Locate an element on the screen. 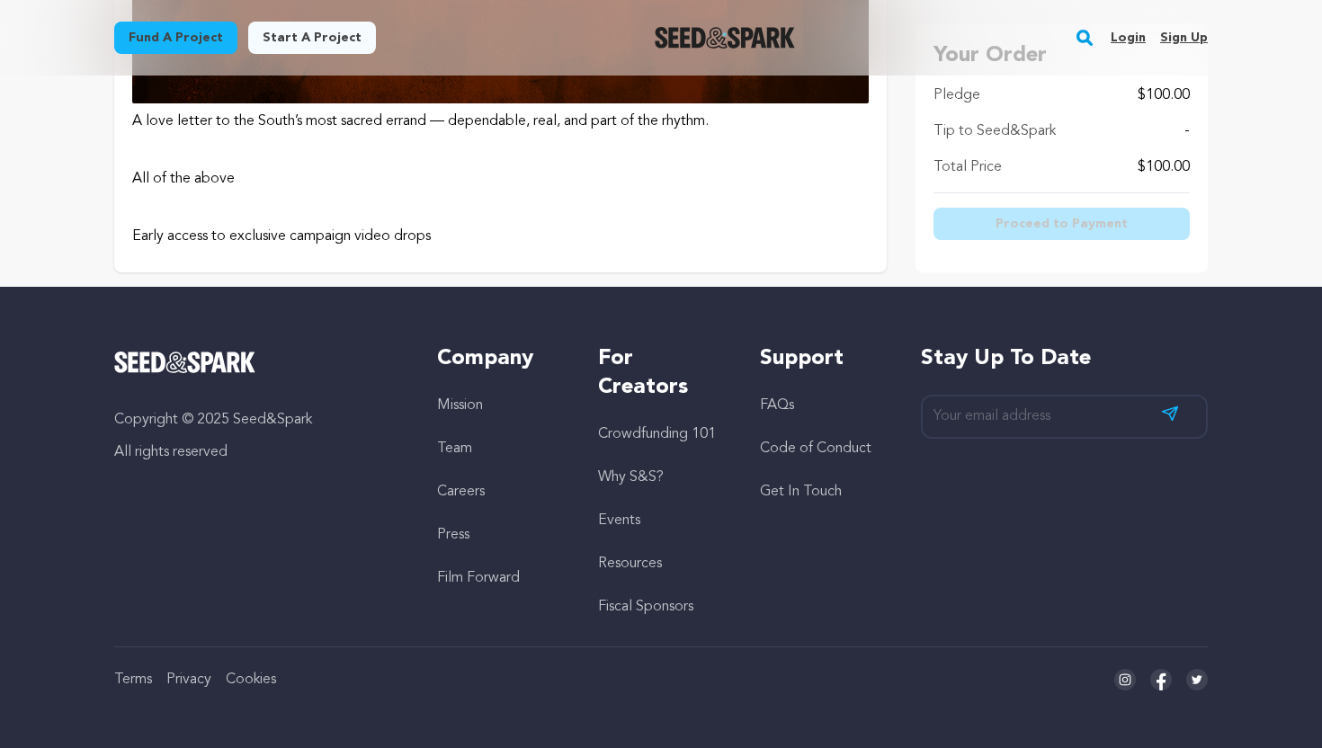 The width and height of the screenshot is (1322, 748). p: Tip to Seed&Spark is located at coordinates (994, 131).